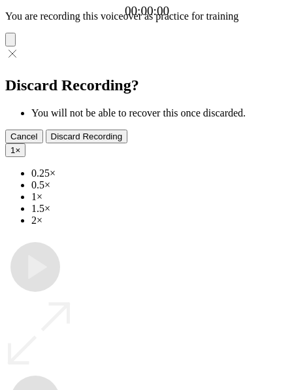 This screenshot has height=390, width=294. What do you see at coordinates (160, 197) in the screenshot?
I see `li: 1×` at bounding box center [160, 197].